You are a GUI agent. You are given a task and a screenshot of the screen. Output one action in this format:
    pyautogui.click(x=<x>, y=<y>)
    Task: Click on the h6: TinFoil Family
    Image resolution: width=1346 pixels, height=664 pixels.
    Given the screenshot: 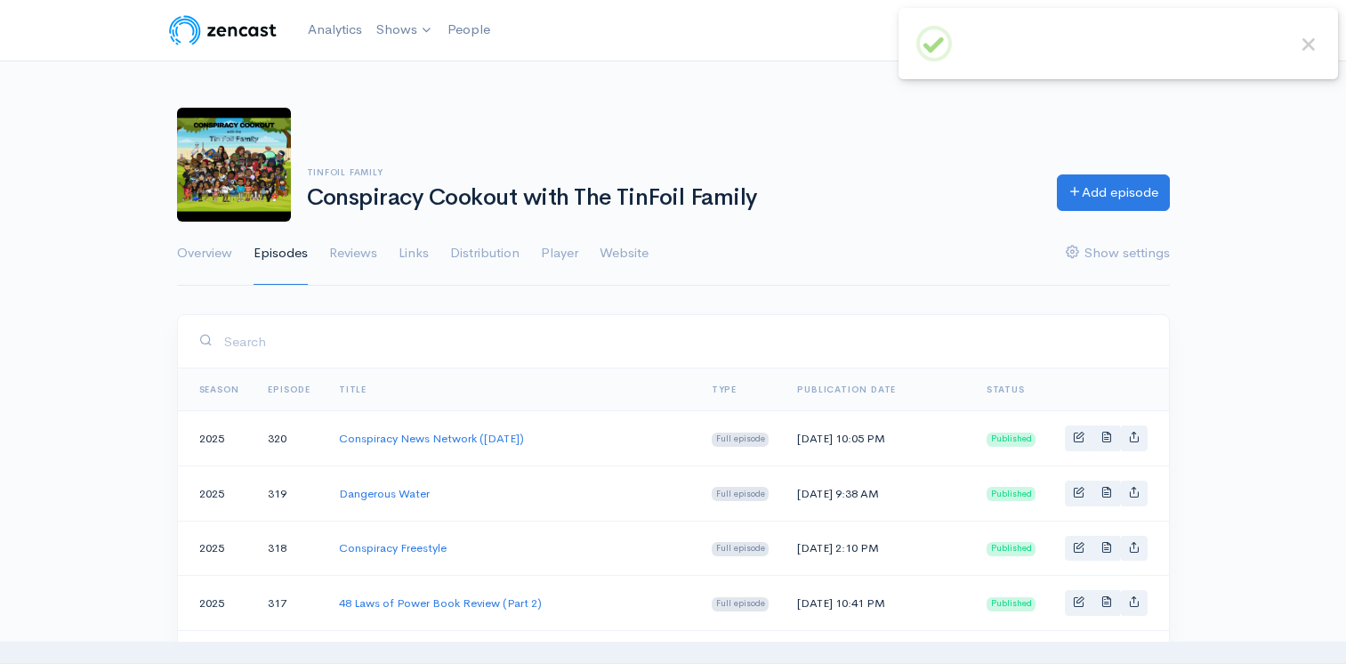 What is the action you would take?
    pyautogui.click(x=671, y=172)
    